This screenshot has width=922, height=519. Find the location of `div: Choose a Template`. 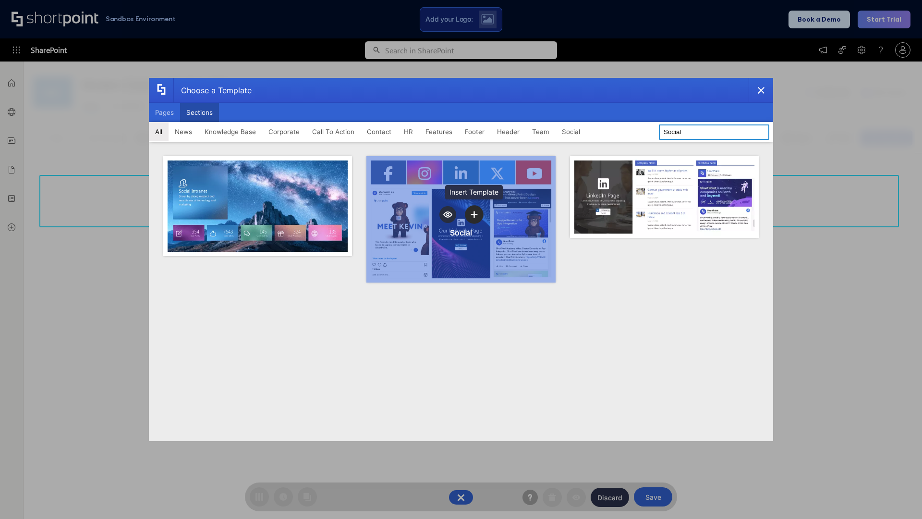

div: Choose a Template is located at coordinates (212, 90).